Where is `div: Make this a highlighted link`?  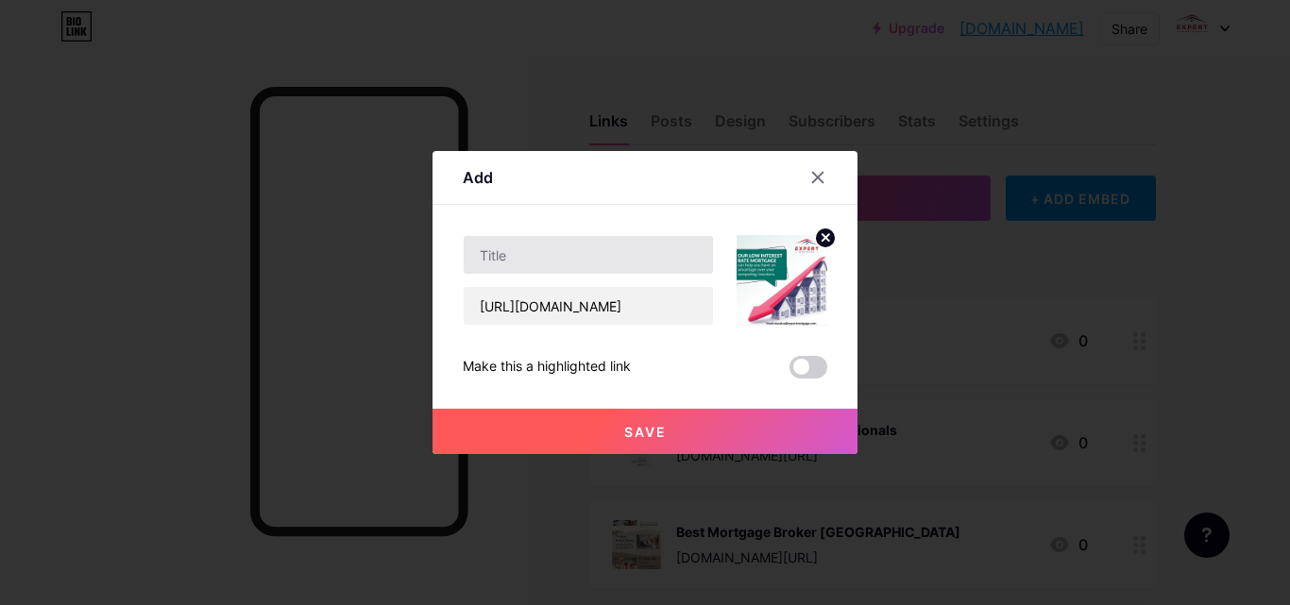 div: Make this a highlighted link is located at coordinates (547, 367).